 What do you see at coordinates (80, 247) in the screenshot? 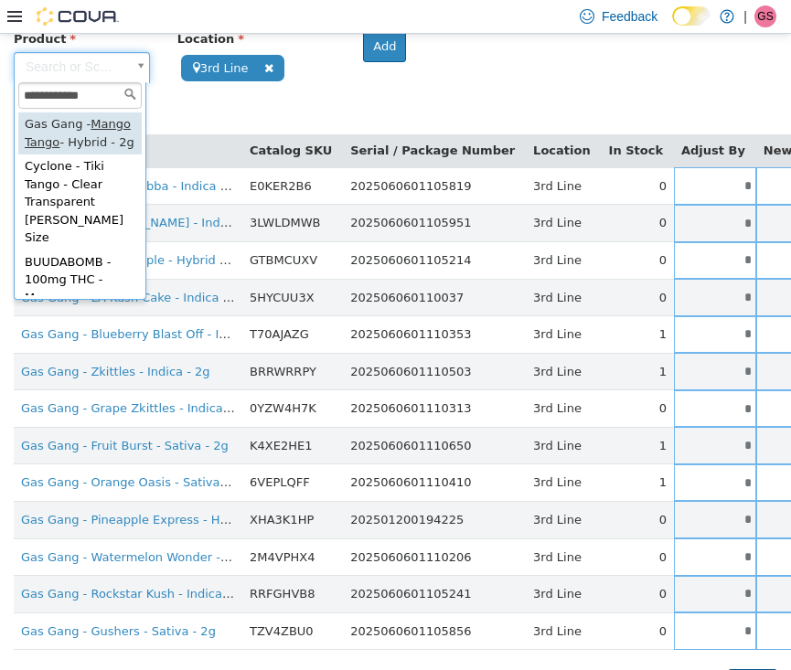
I see `div: BUUDABOMB - 100mg THC - Mango` at bounding box center [80, 247].